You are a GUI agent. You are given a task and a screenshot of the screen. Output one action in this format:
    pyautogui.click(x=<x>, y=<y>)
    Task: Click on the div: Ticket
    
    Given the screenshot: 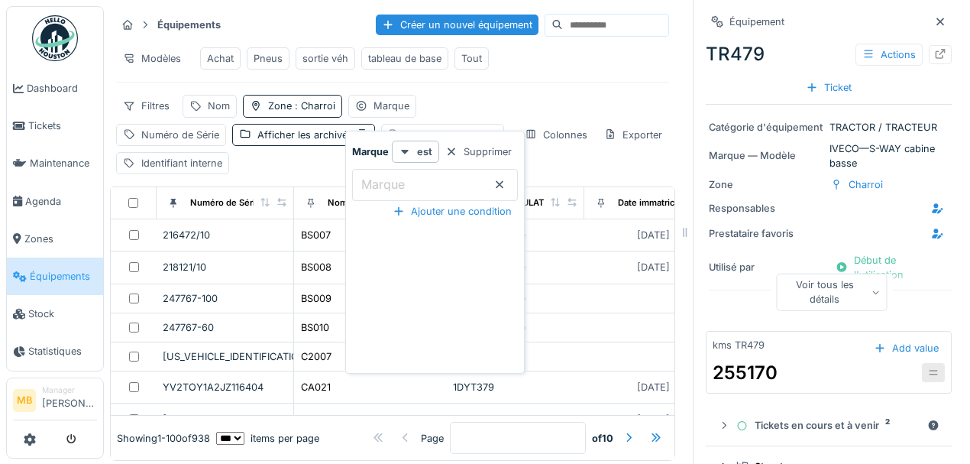 What is the action you would take?
    pyautogui.click(x=829, y=87)
    